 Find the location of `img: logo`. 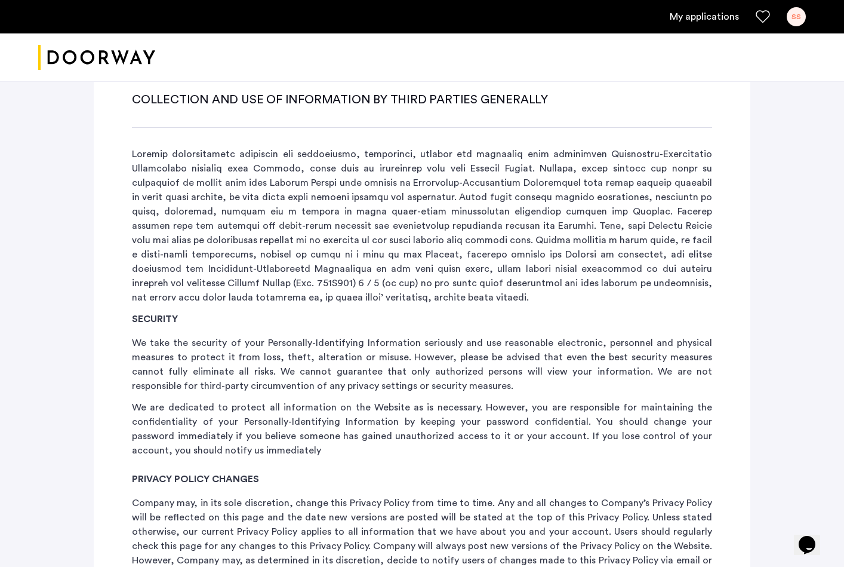

img: logo is located at coordinates (97, 57).